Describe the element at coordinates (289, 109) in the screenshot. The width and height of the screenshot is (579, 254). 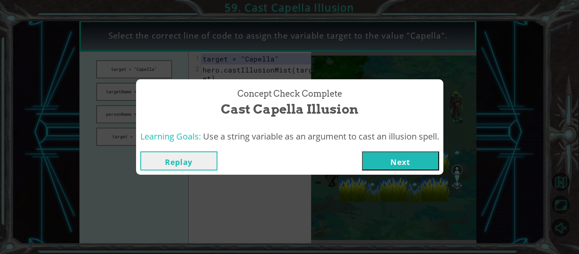
I see `span: Cast Capella Illusion` at that location.